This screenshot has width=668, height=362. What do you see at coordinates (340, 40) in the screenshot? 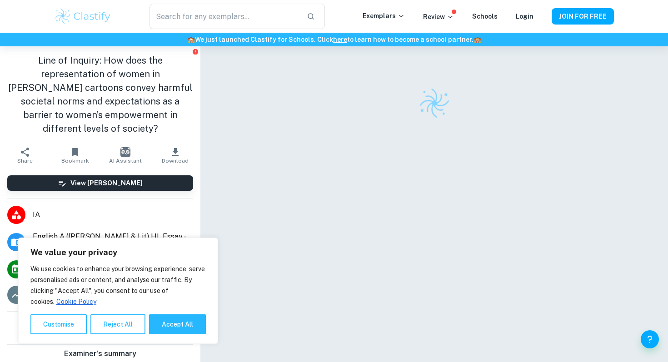
I see `a: here` at bounding box center [340, 40].